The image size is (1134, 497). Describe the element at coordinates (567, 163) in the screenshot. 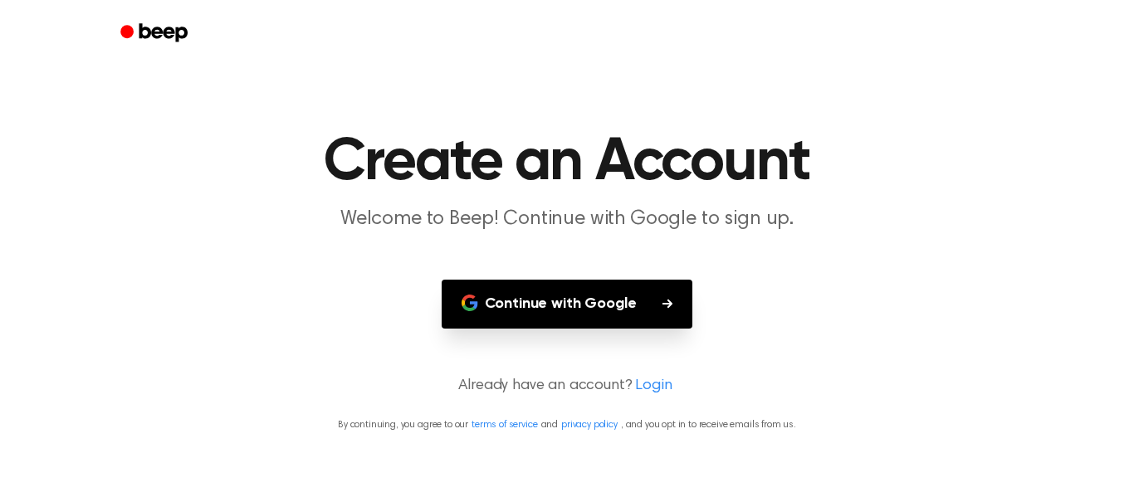

I see `h1: Create an Account` at that location.